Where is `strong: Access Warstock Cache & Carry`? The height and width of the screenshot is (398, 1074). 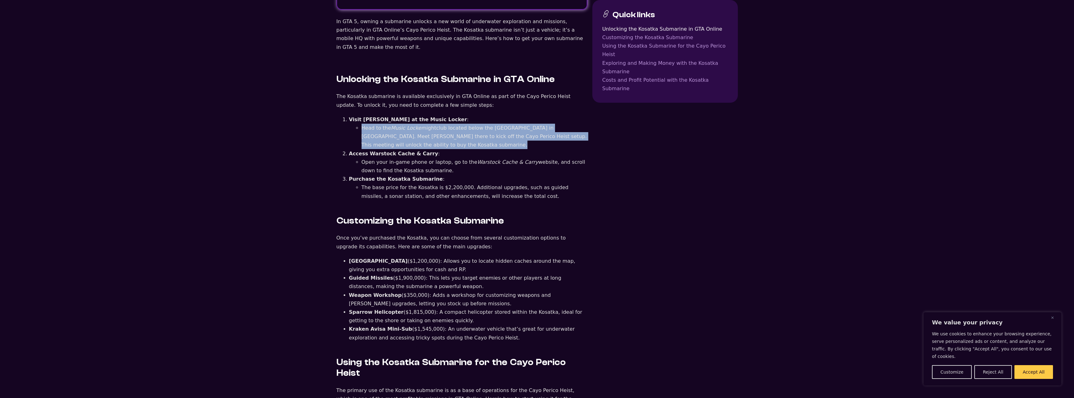 strong: Access Warstock Cache & Carry is located at coordinates (393, 154).